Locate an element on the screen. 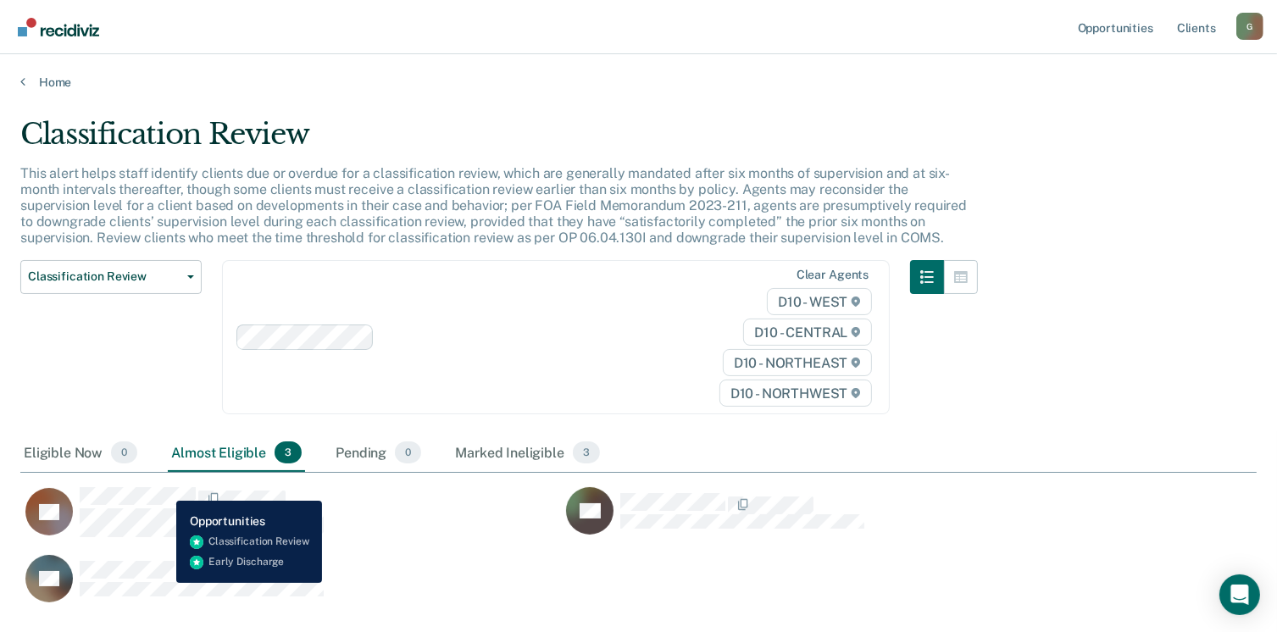  span: D10 - NORTHEAST is located at coordinates (798, 363).